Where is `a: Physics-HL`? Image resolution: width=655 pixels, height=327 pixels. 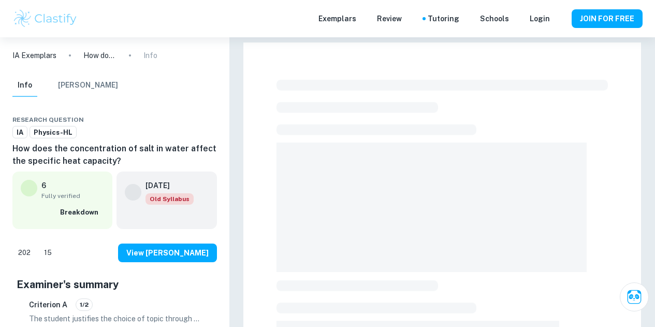
a: Physics-HL is located at coordinates (53, 132).